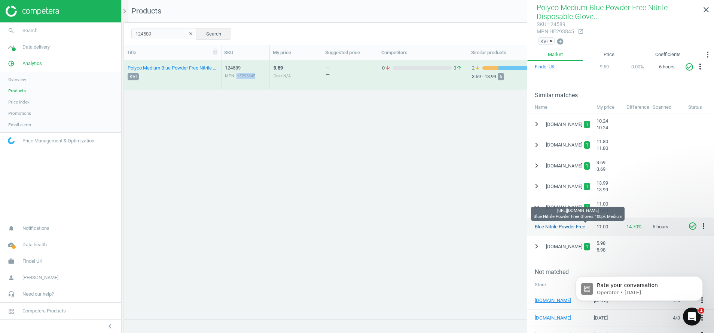 Image resolution: width=714 pixels, height=333 pixels. I want to click on div: My price, so click(295, 53).